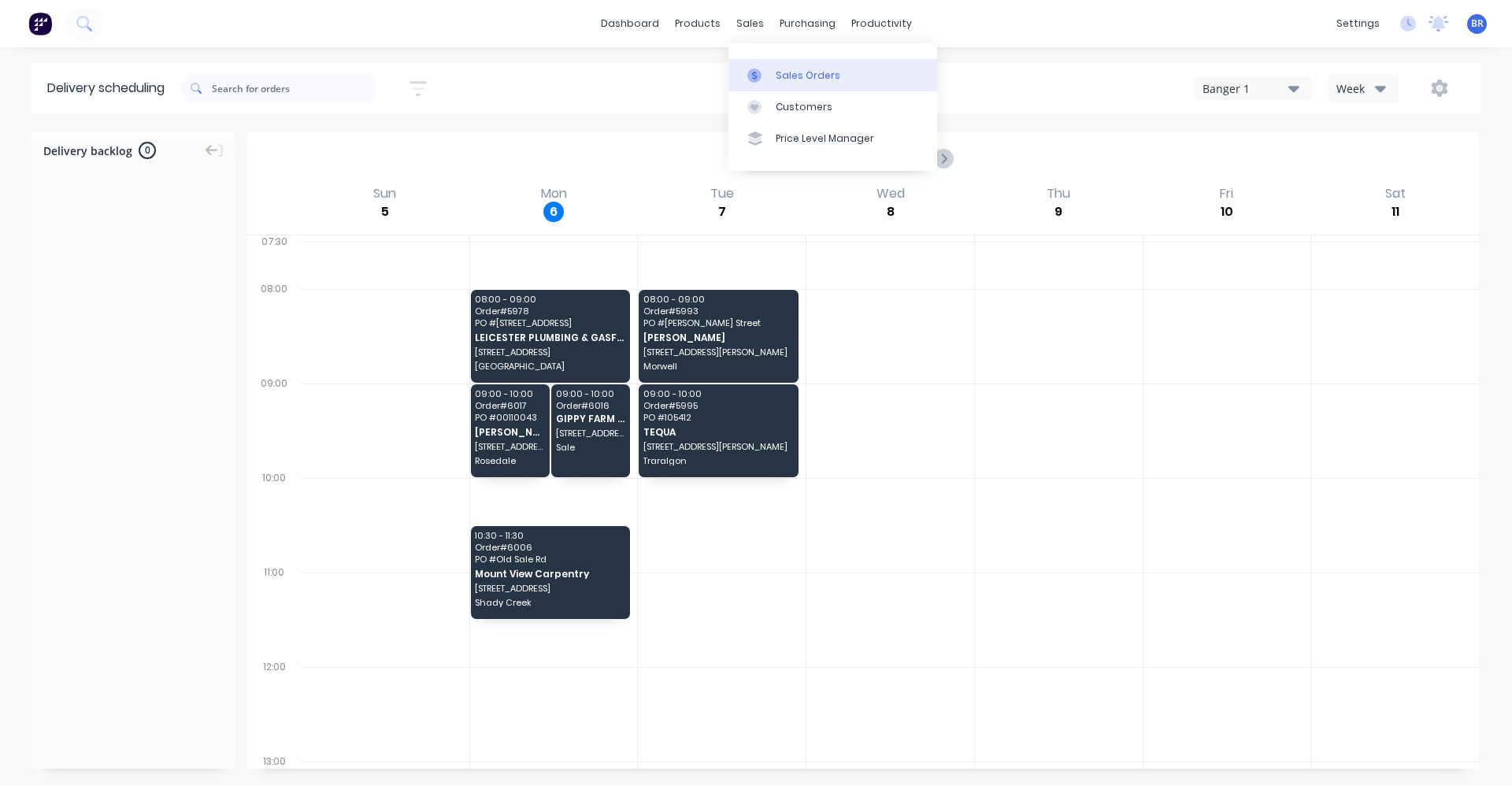 The height and width of the screenshot is (786, 1512). I want to click on div: 5, so click(385, 212).